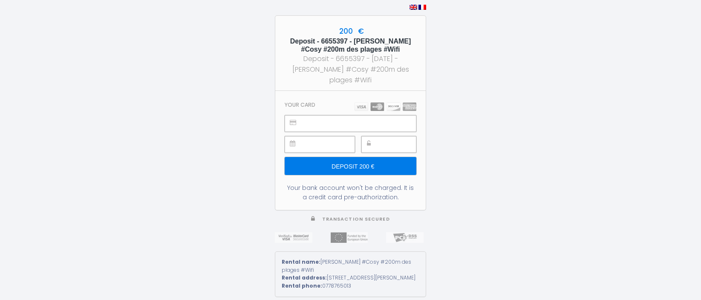 This screenshot has height=300, width=701. Describe the element at coordinates (350, 31) in the screenshot. I see `span: 200 €` at that location.